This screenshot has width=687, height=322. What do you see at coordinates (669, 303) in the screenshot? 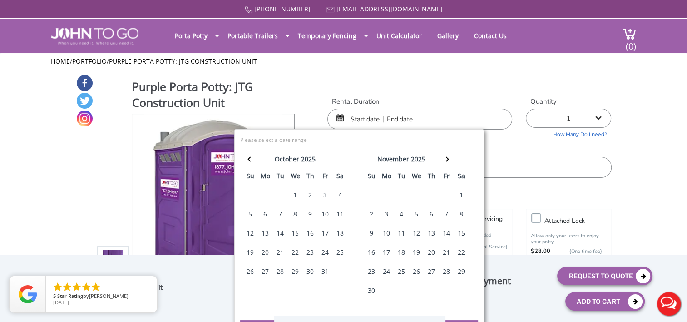
I see `button: Live Chat` at bounding box center [669, 303].